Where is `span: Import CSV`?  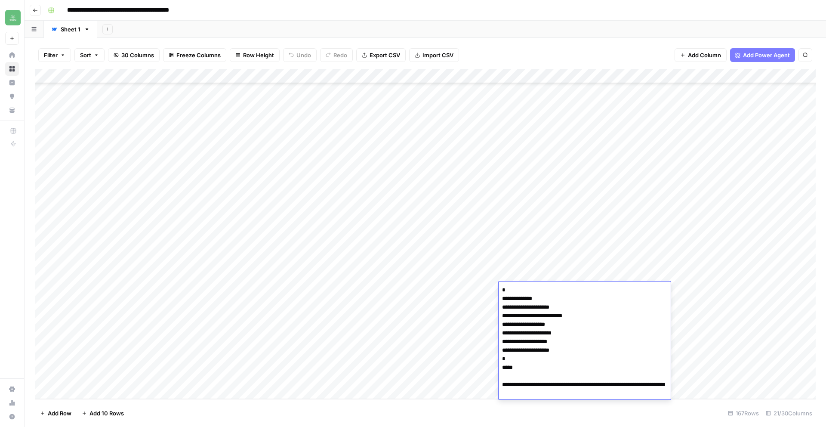
span: Import CSV is located at coordinates (438, 55).